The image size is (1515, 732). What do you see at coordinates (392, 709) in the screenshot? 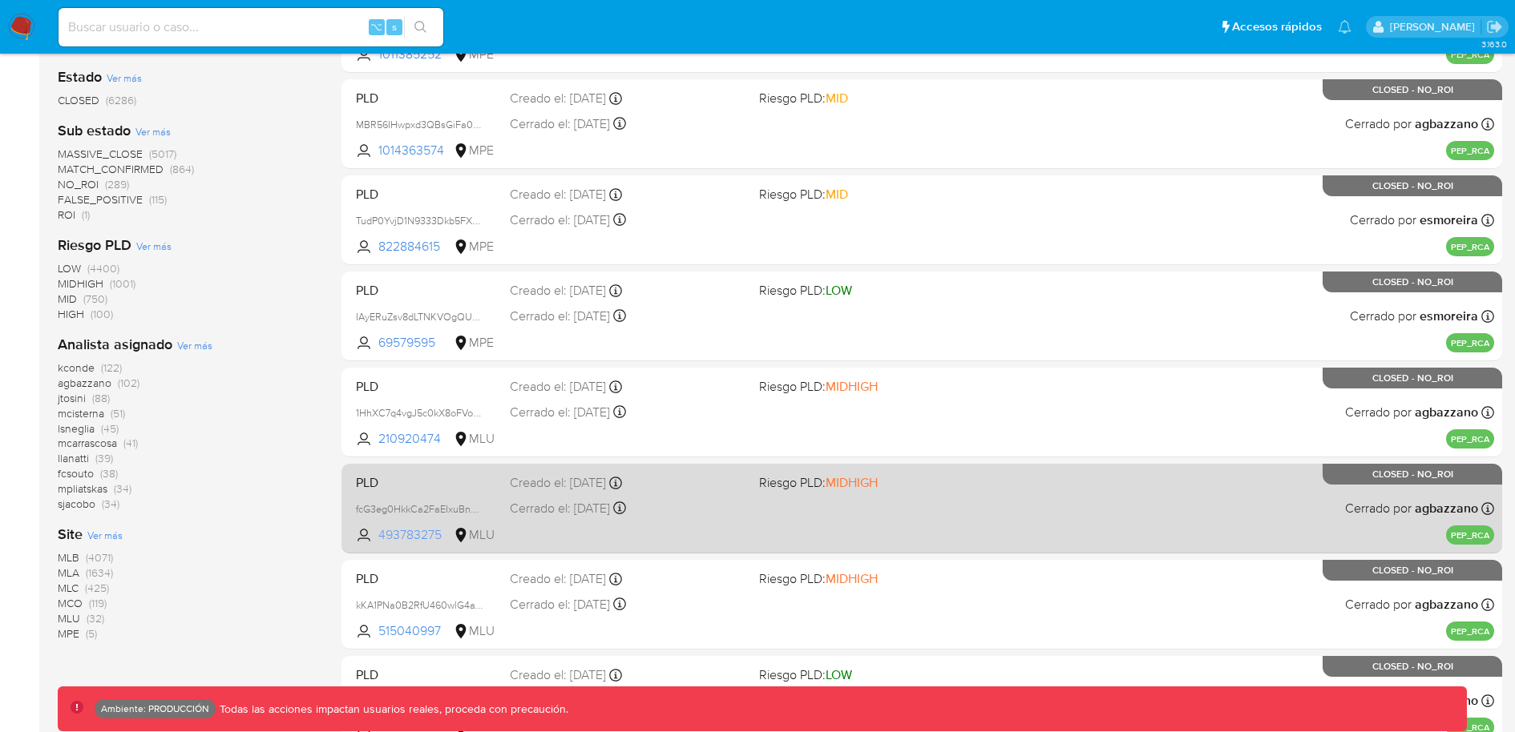
I see `p: Todas las acciones impactan usuarios reales, proceda con precaución.` at bounding box center [392, 709].